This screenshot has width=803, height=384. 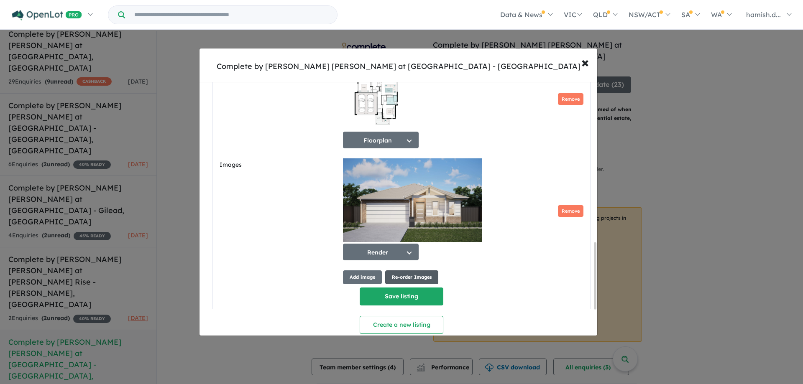 What do you see at coordinates (402, 325) in the screenshot?
I see `button: Create a new listing` at bounding box center [402, 325].